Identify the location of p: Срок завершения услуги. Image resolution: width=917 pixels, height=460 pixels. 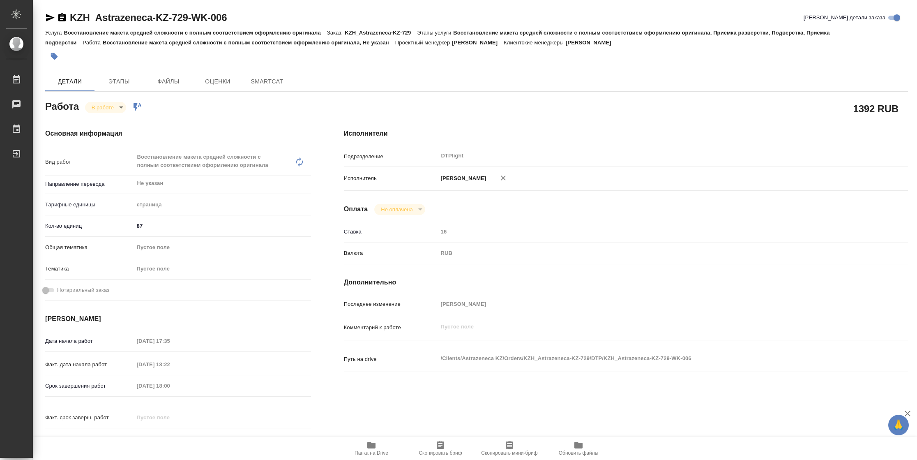
(90, 439).